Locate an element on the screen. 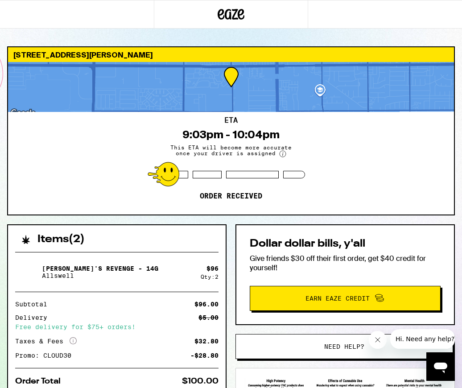 The height and width of the screenshot is (388, 462). div: $100.00 is located at coordinates (200, 381).